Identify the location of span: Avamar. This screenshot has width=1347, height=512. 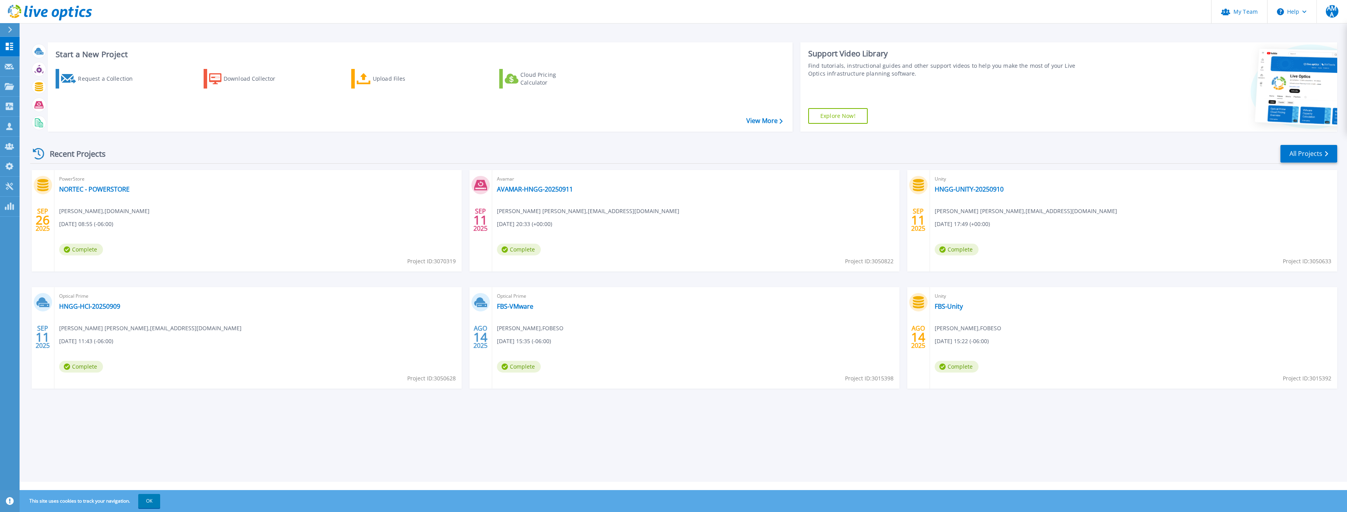
(696, 179).